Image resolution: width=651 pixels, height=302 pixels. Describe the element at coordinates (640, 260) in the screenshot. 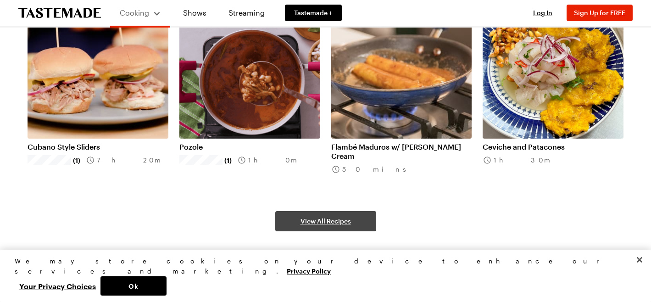

I see `button: Close` at that location.